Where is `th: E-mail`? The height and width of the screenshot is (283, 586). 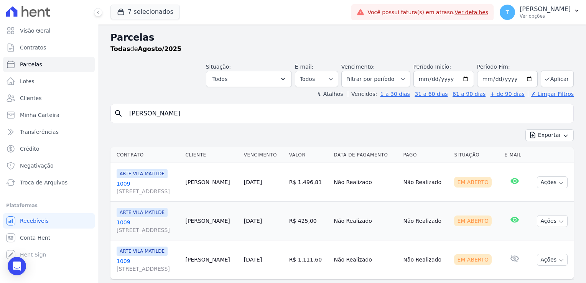 th: E-mail is located at coordinates (514, 155).